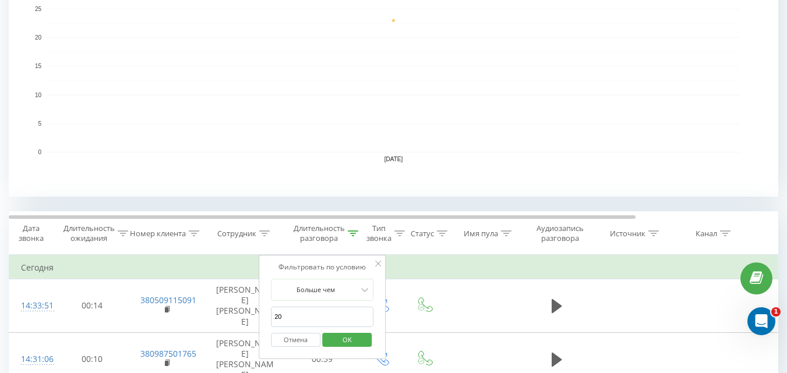  Describe the element at coordinates (627, 234) in the screenshot. I see `div: Источник` at that location.